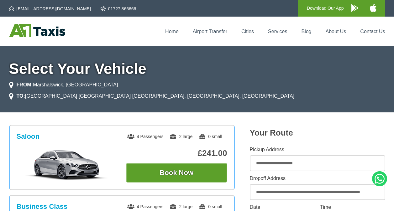 The height and width of the screenshot is (211, 394). I want to click on p: £241.00, so click(177, 153).